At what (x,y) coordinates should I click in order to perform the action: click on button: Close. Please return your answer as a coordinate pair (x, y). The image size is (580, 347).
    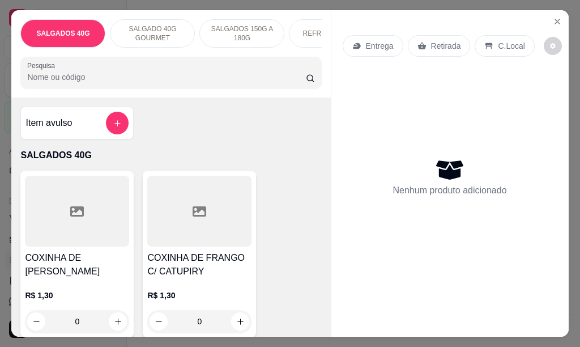
    Looking at the image, I should click on (557, 22).